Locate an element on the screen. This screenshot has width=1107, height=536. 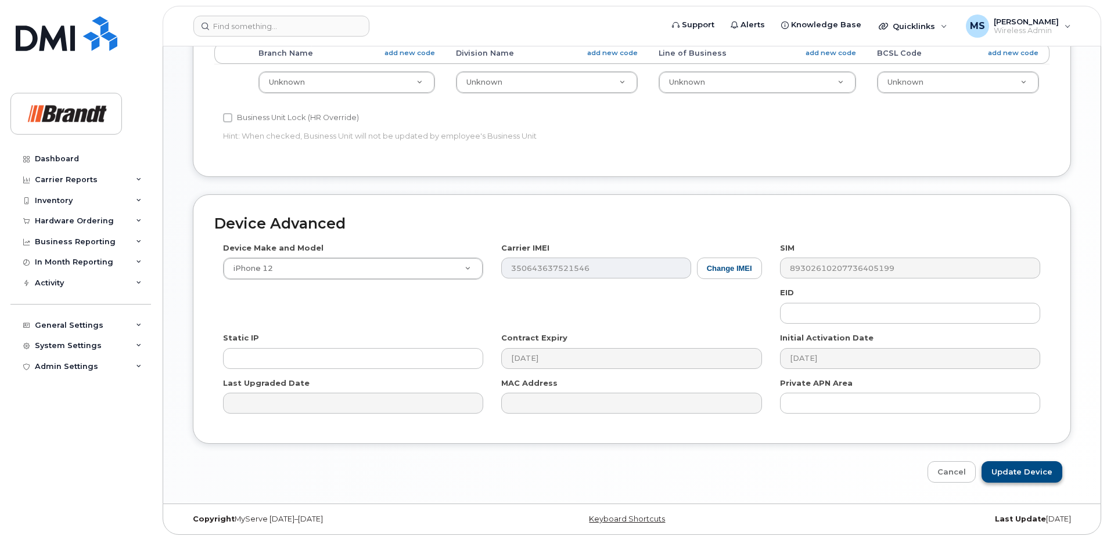
input: Business Unit Lock (HR Override) is located at coordinates (228, 118).